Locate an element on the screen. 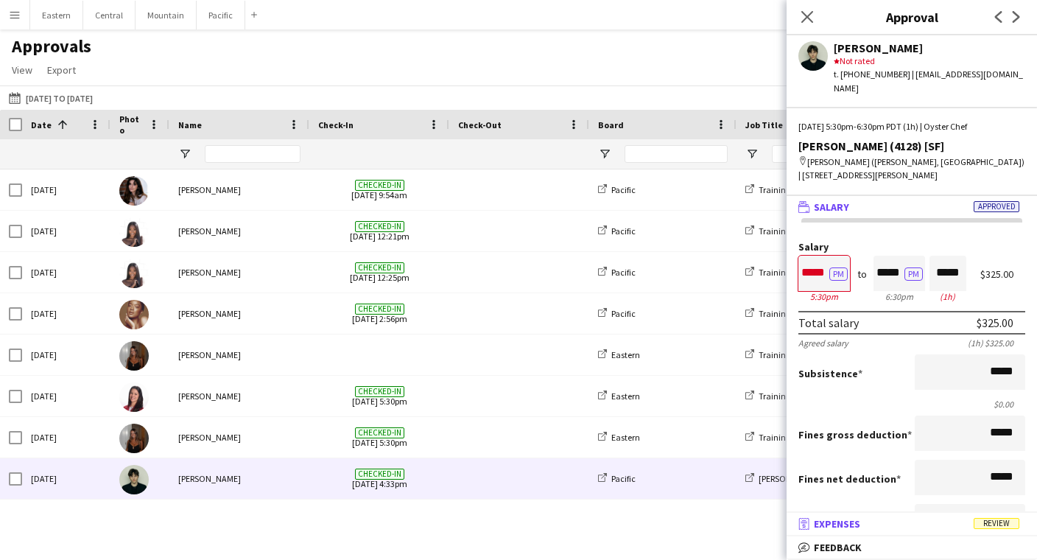  span: Photo is located at coordinates (131, 124).